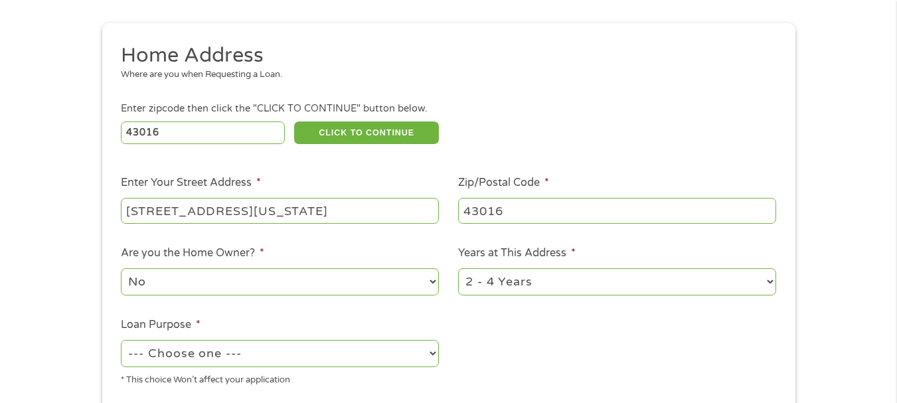  I want to click on input: 1 Main Street, so click(280, 211).